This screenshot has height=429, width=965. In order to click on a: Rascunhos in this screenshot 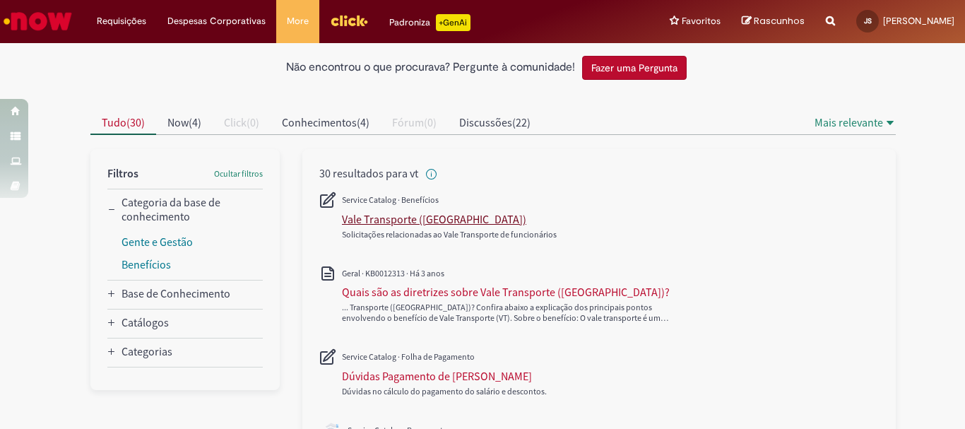, I will do `click(773, 21)`.